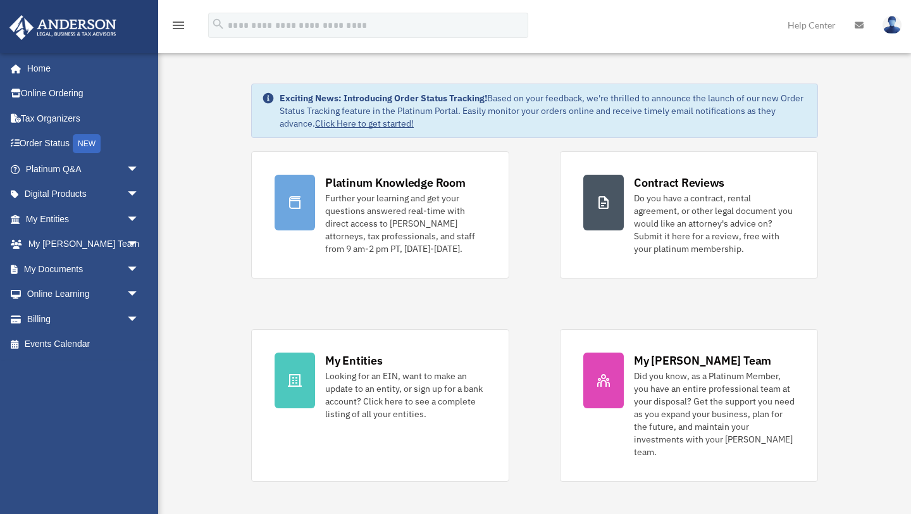  What do you see at coordinates (80, 68) in the screenshot?
I see `a: Home` at bounding box center [80, 68].